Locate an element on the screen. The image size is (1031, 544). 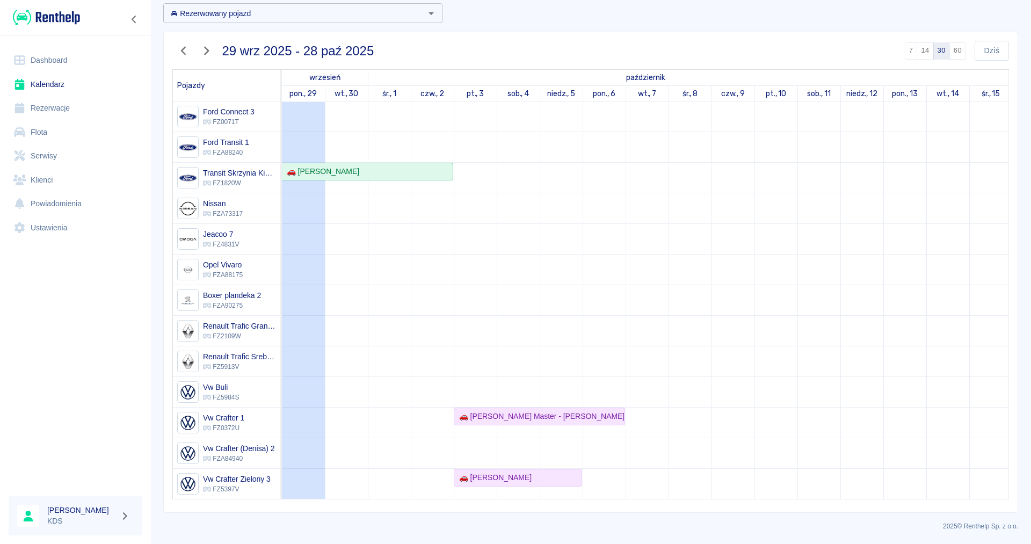
a: Klienci is located at coordinates (75, 180).